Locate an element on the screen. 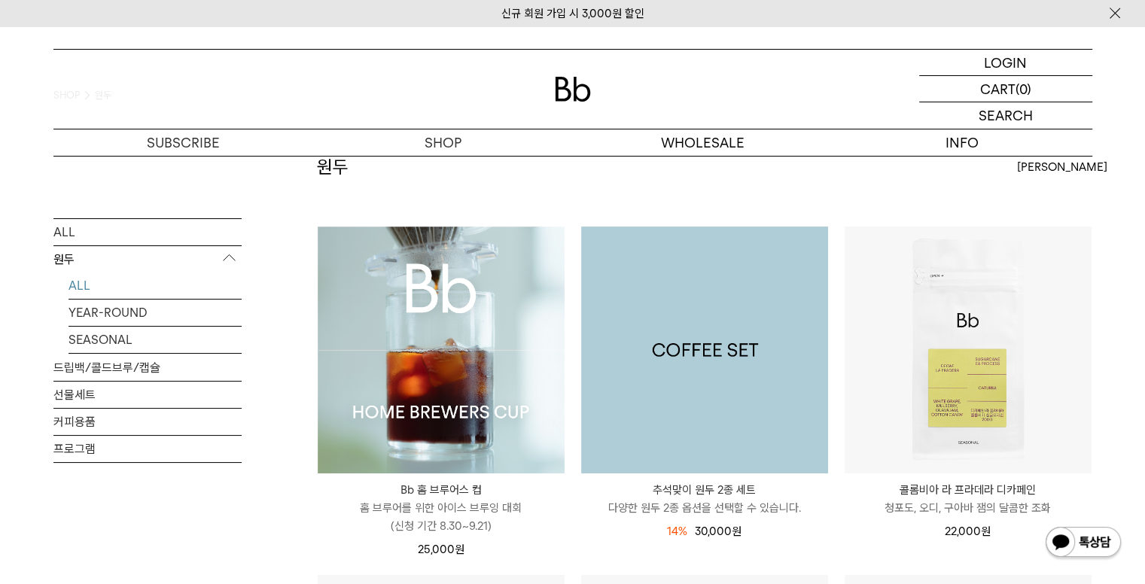 The image size is (1145, 584). p: CART is located at coordinates (997, 89).